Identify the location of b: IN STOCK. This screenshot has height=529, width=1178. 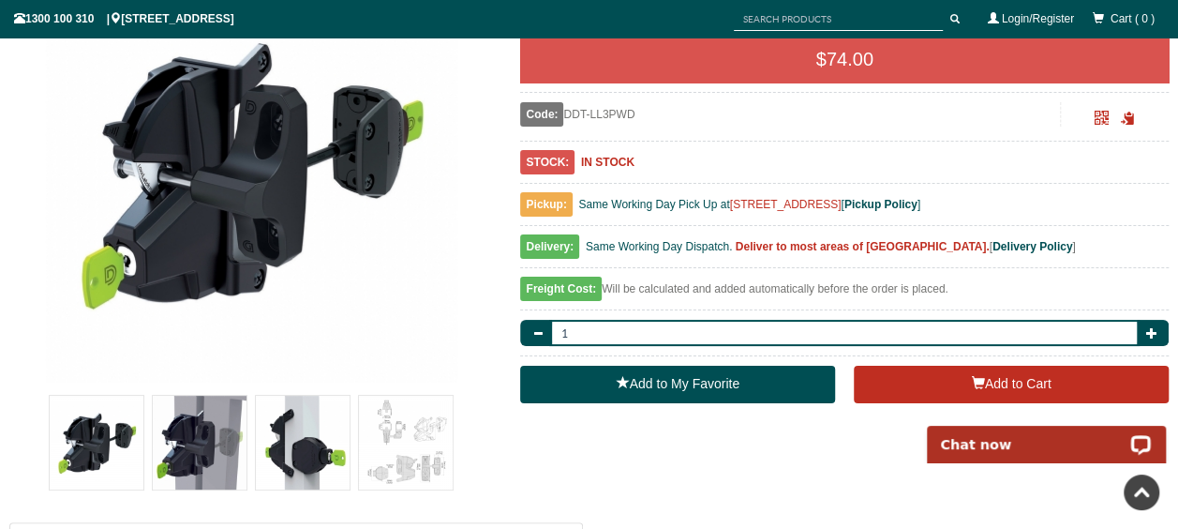
(607, 162).